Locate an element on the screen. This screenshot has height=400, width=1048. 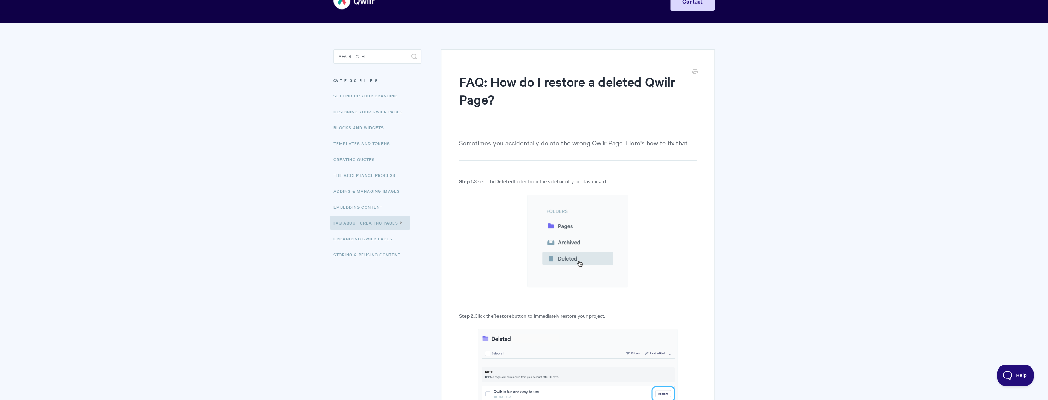
a: Print this Article is located at coordinates (695, 72).